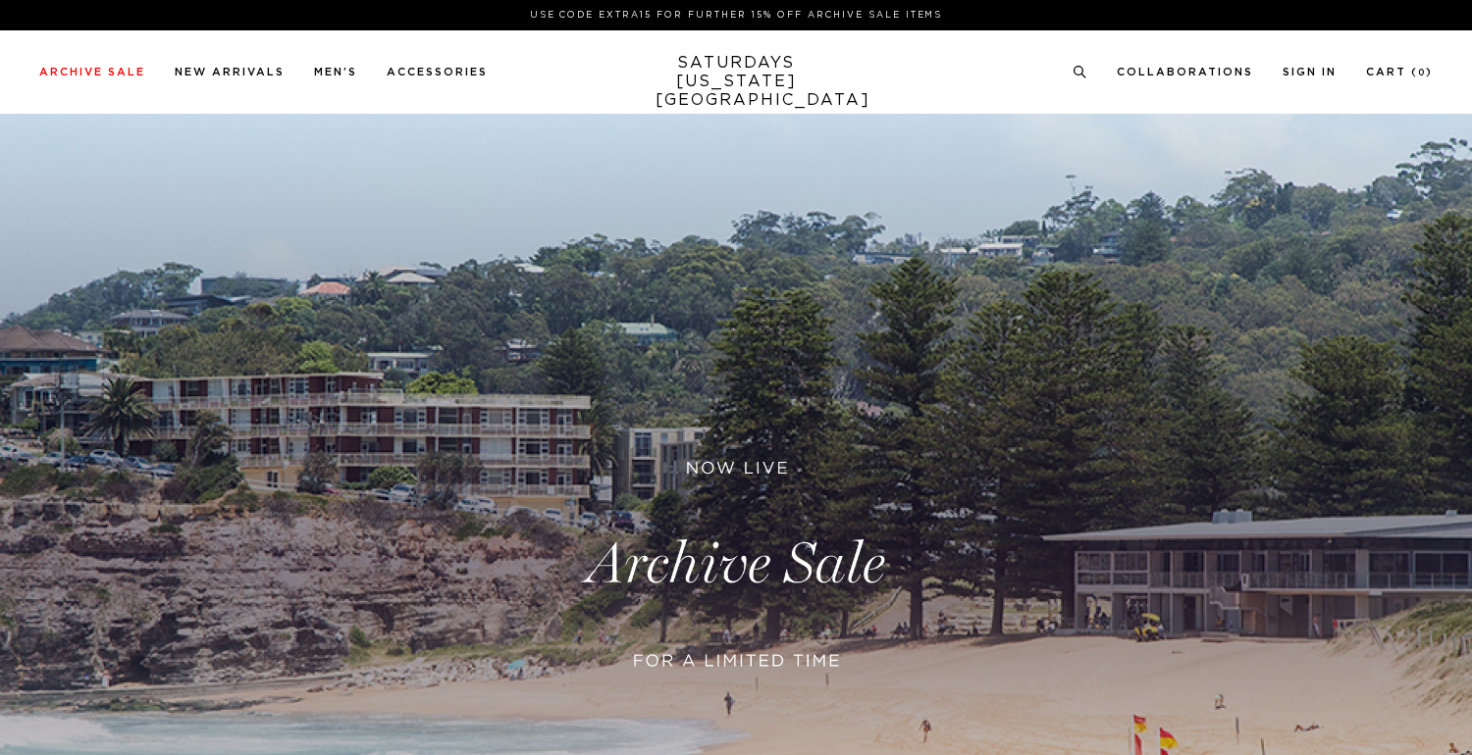 Image resolution: width=1472 pixels, height=755 pixels. What do you see at coordinates (1422, 73) in the screenshot?
I see `small: 0` at bounding box center [1422, 73].